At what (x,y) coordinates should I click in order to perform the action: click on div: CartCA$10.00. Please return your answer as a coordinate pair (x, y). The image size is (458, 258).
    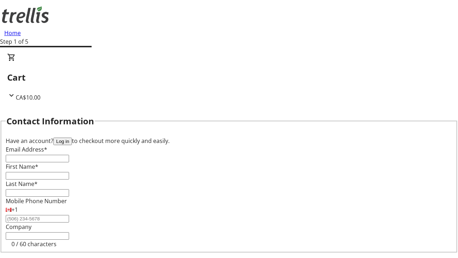
    Looking at the image, I should click on (229, 77).